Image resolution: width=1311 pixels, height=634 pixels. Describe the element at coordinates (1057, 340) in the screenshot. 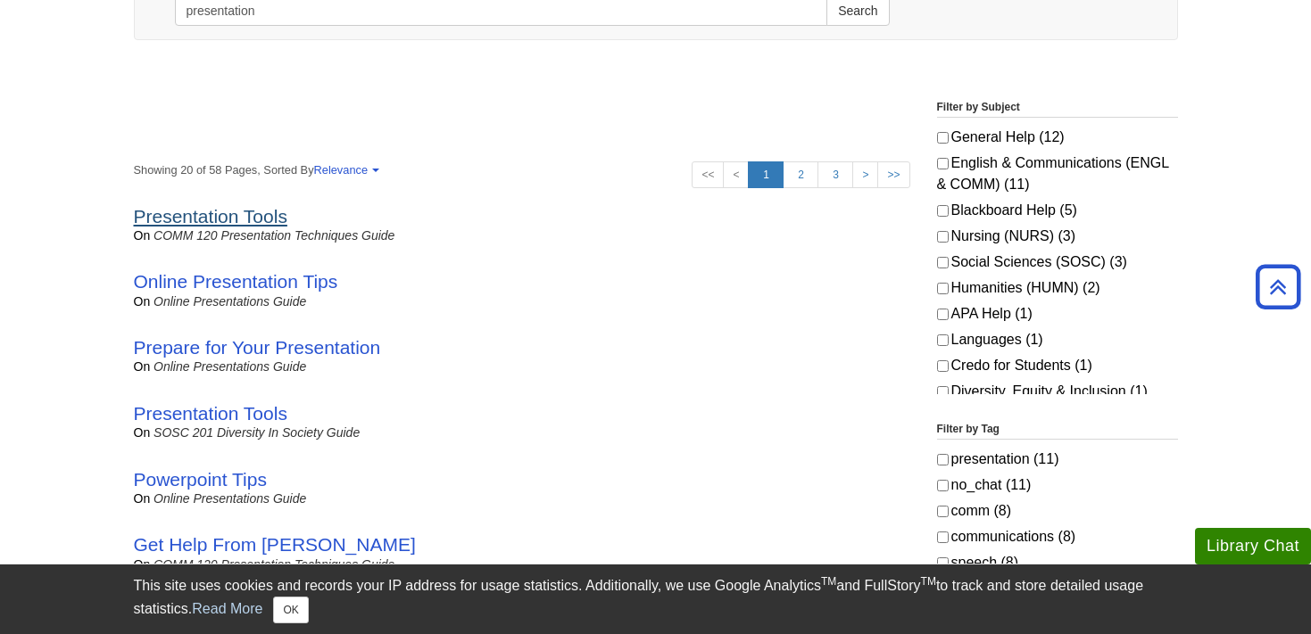

I see `label: Languages (1)` at that location.